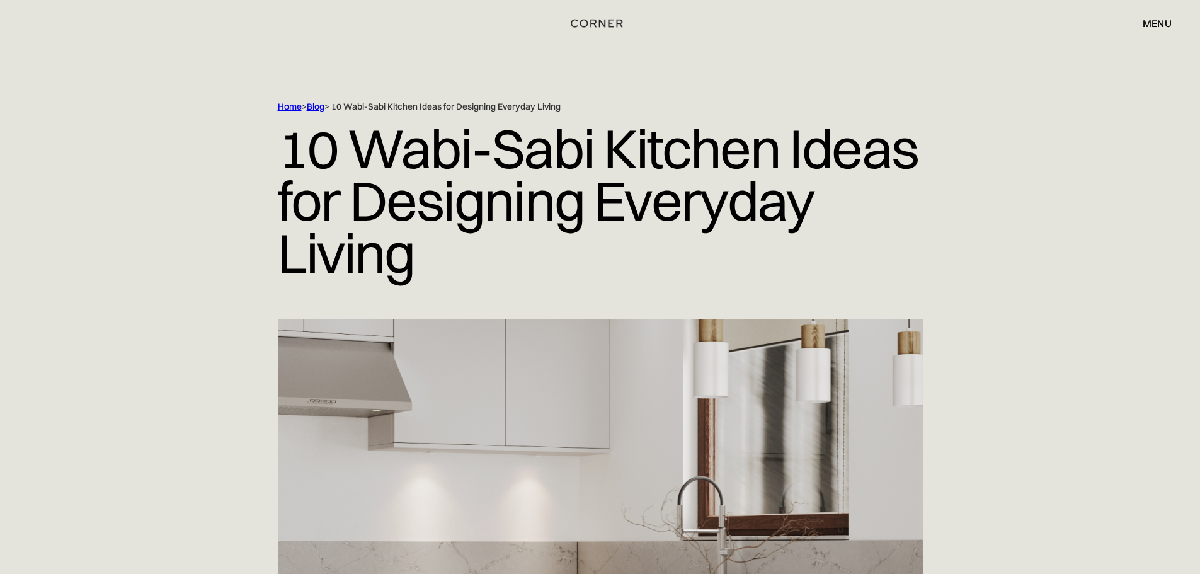 This screenshot has width=1200, height=574. What do you see at coordinates (316, 106) in the screenshot?
I see `a: Blog` at bounding box center [316, 106].